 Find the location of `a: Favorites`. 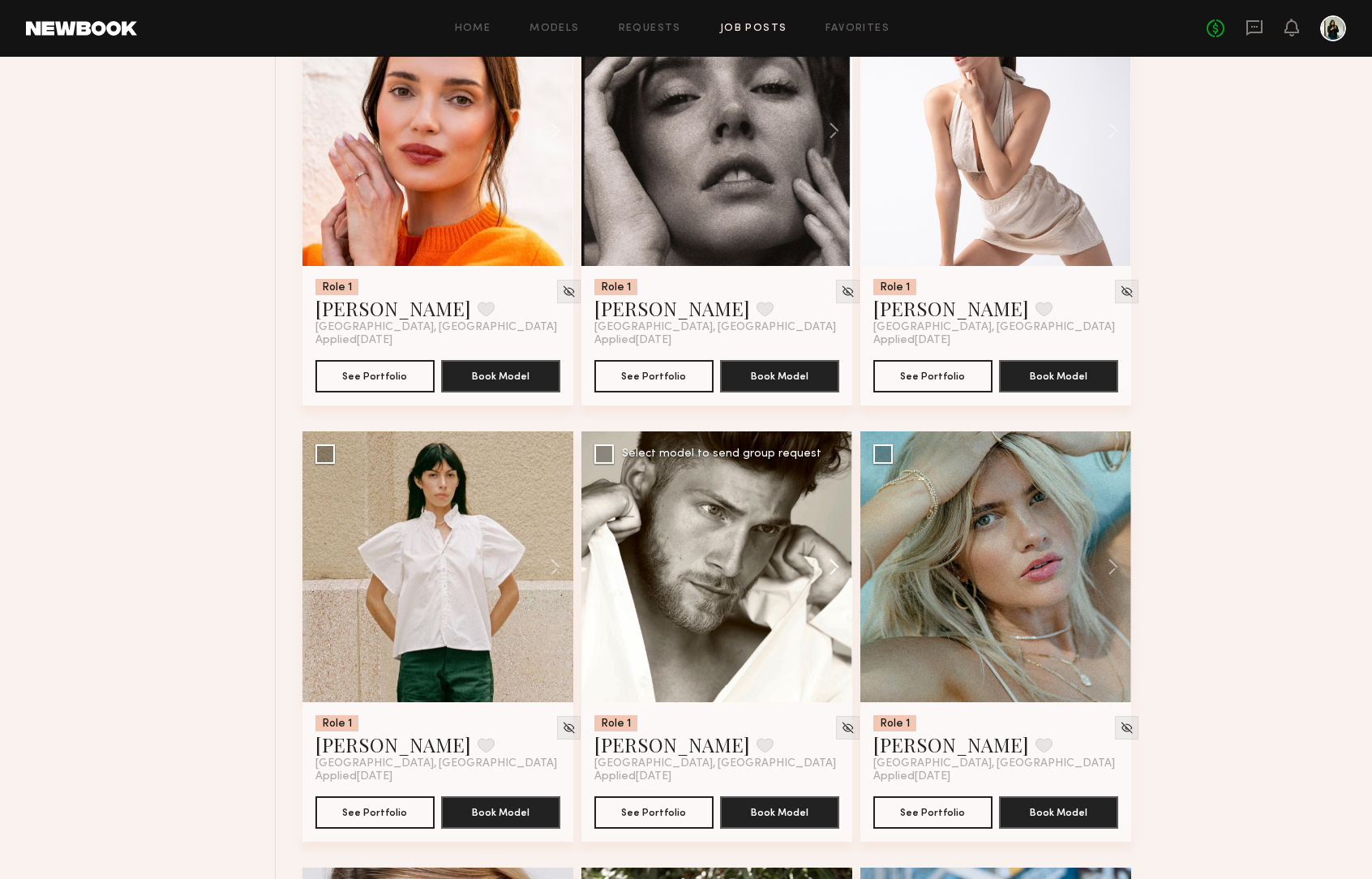

a: Favorites is located at coordinates (857, 29).